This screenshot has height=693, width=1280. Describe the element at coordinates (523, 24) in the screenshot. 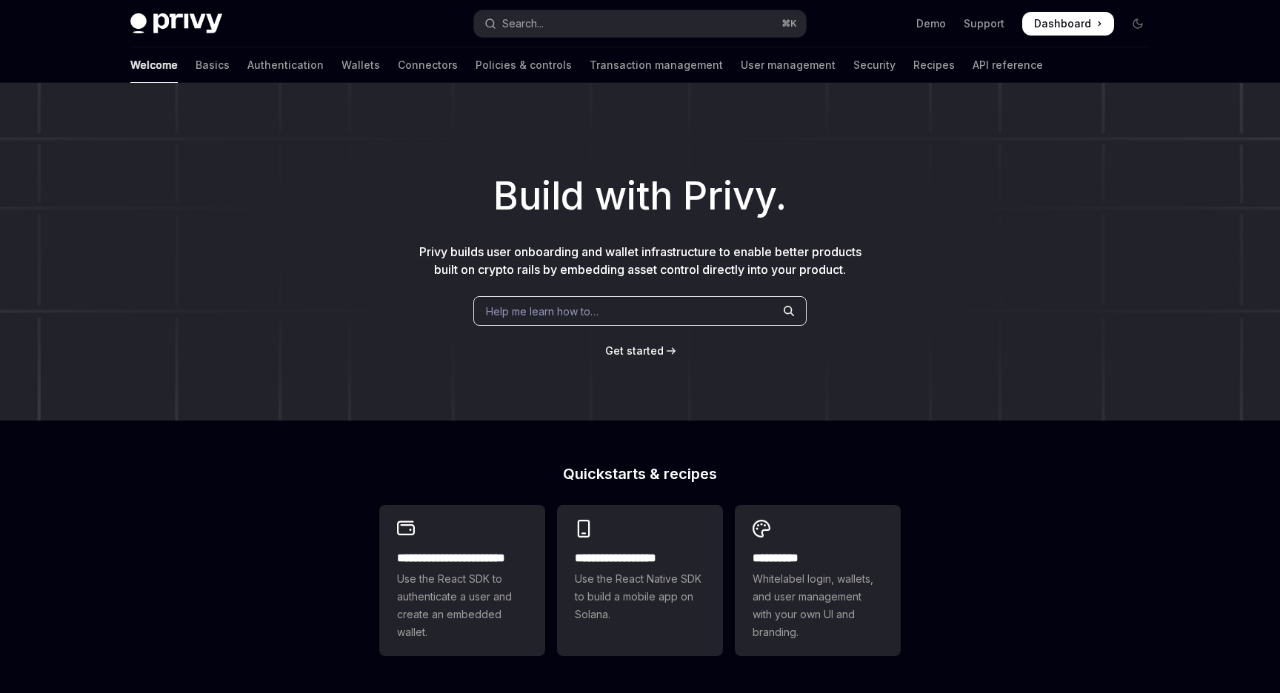

I see `div: Search...` at that location.